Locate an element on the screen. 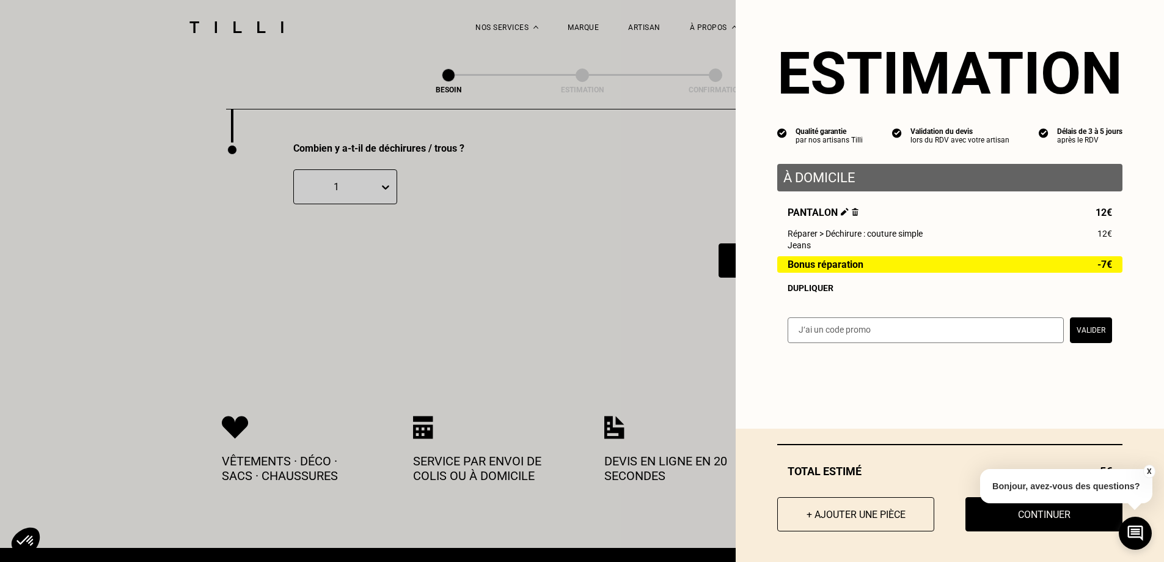 The image size is (1164, 562). p: Bonjour, avez-vous des questions? is located at coordinates (1066, 486).